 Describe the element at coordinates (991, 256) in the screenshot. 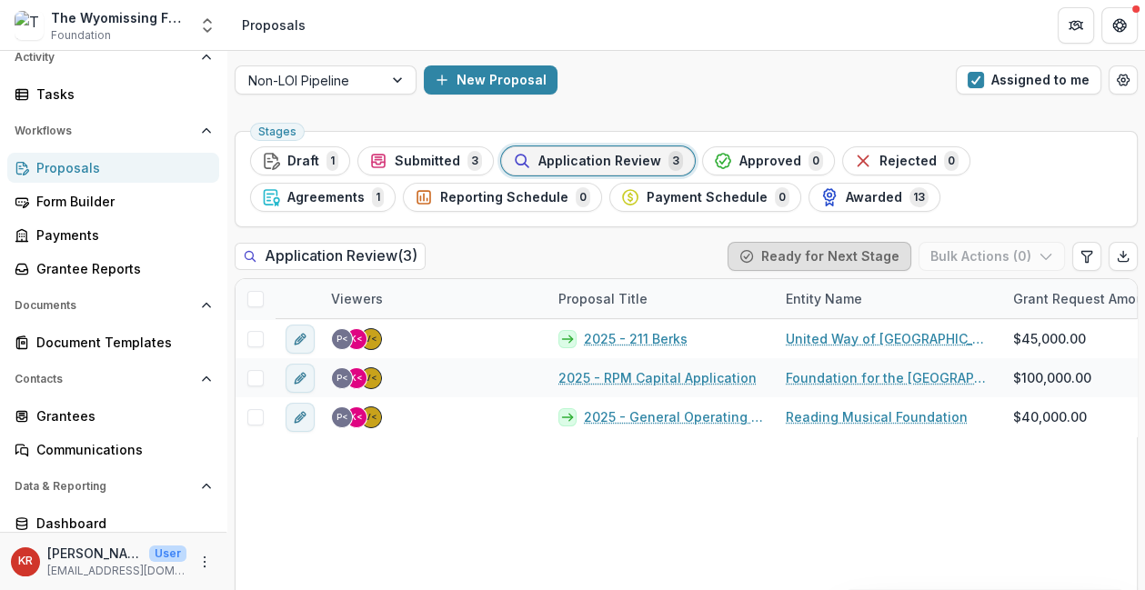

I see `button: Bulk Actions (0)` at that location.